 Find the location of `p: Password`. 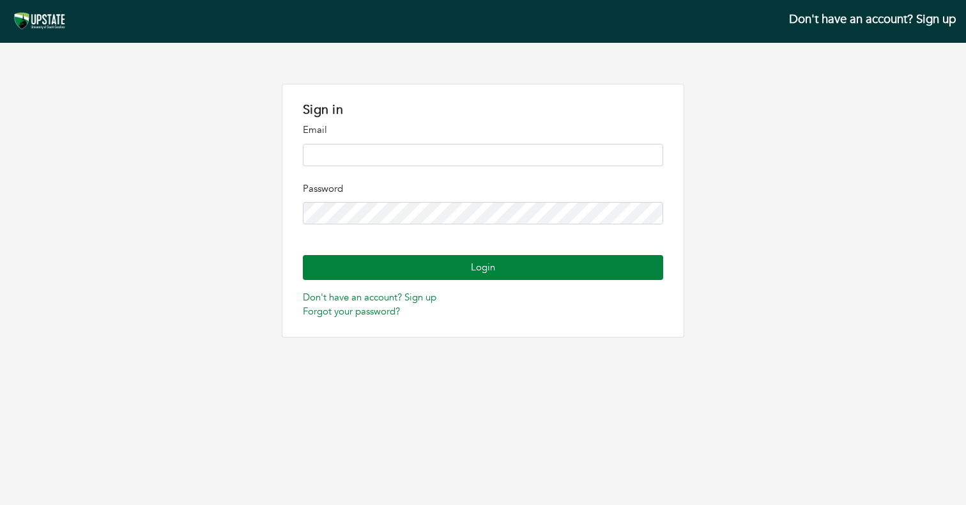

p: Password is located at coordinates (483, 188).